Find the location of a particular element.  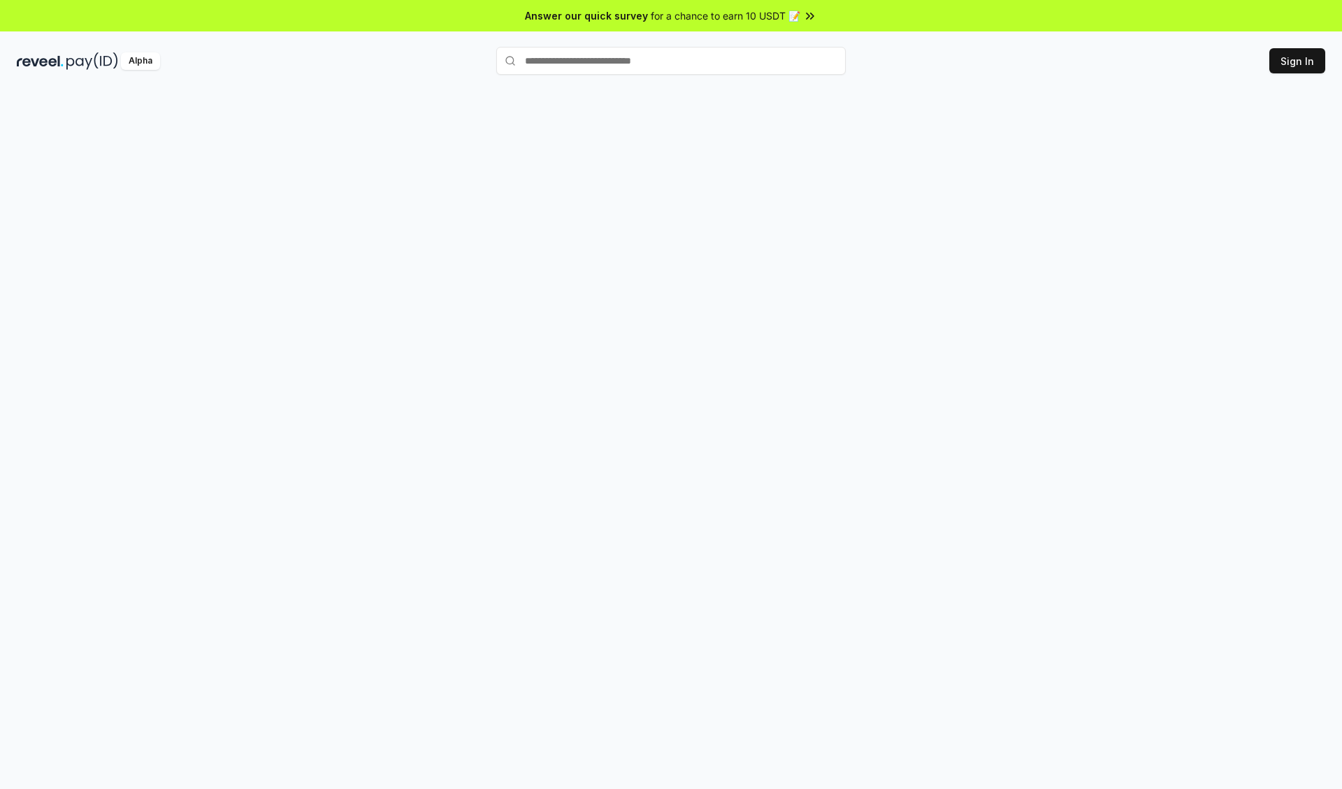

span: for a chance to earn 10 USDT 📝 is located at coordinates (725, 15).